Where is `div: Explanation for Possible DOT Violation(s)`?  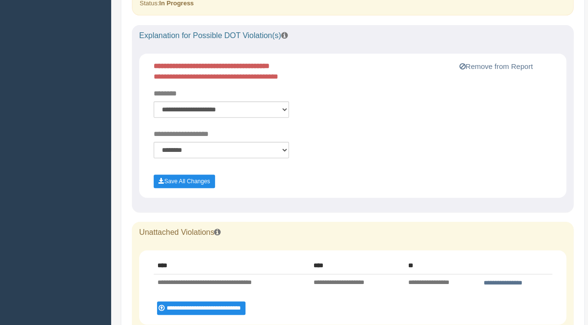
div: Explanation for Possible DOT Violation(s) is located at coordinates (352, 36).